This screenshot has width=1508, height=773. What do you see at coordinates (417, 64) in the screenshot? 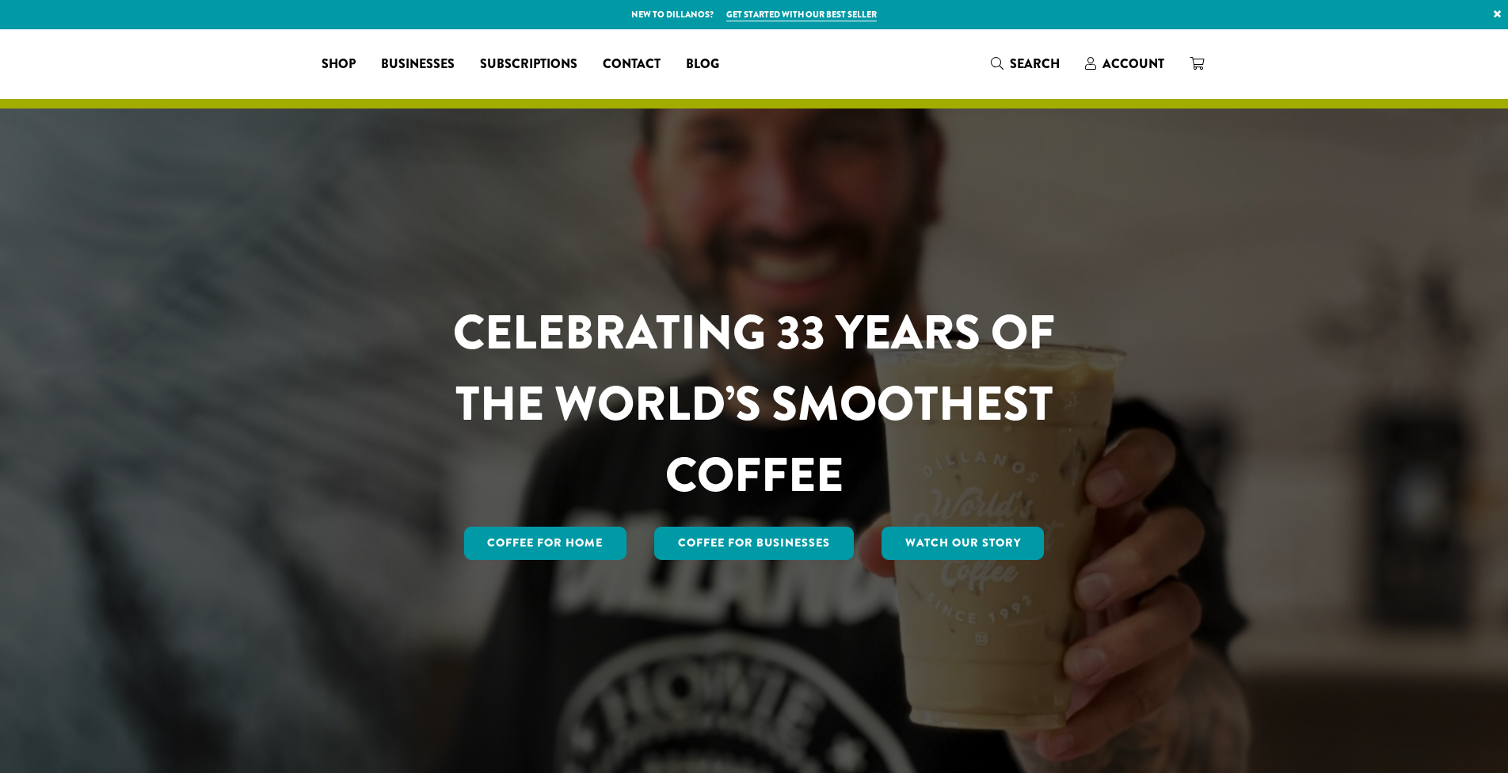
I see `span: Businesses` at bounding box center [417, 64].